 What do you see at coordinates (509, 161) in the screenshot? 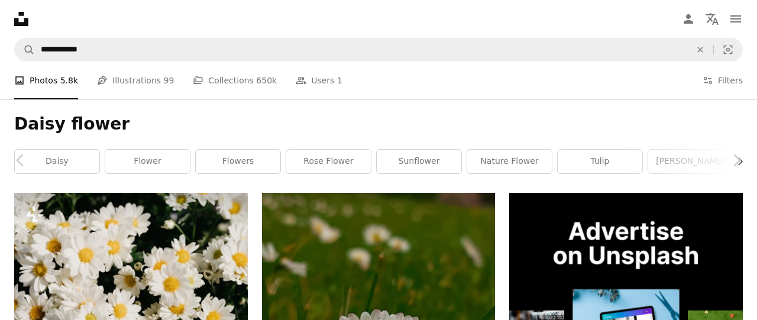
I see `a: nature flower` at bounding box center [509, 161].